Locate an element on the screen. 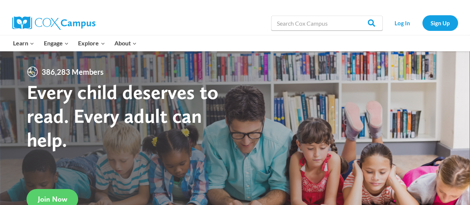 The height and width of the screenshot is (205, 470). img: Cox Campus is located at coordinates (54, 23).